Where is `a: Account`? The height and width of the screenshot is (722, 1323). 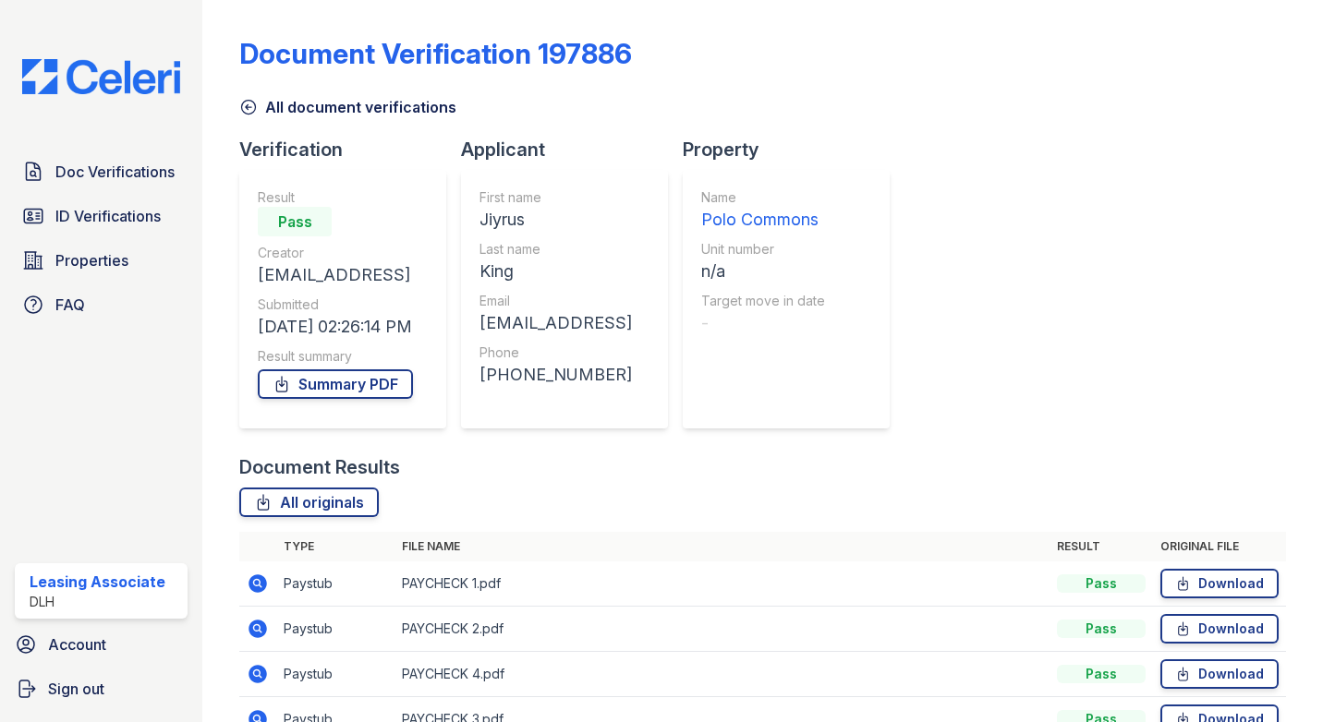
a: Account is located at coordinates (101, 645).